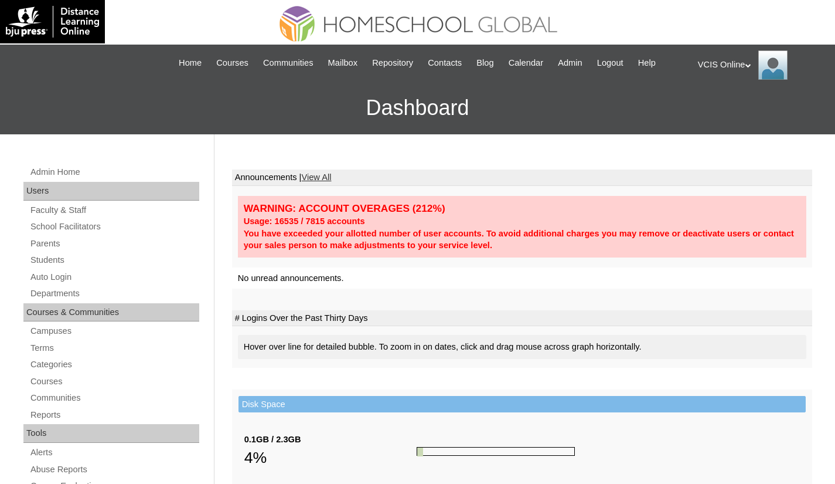 This screenshot has width=835, height=484. What do you see at coordinates (445, 63) in the screenshot?
I see `a: Contacts` at bounding box center [445, 63].